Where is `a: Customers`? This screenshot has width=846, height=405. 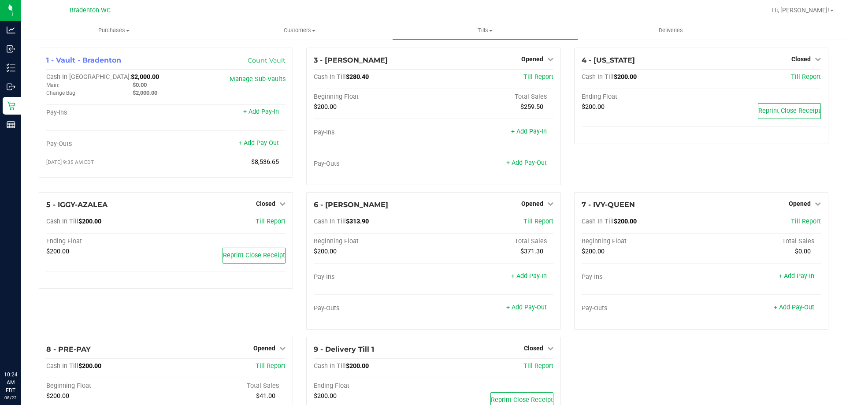 a: Customers is located at coordinates (299, 30).